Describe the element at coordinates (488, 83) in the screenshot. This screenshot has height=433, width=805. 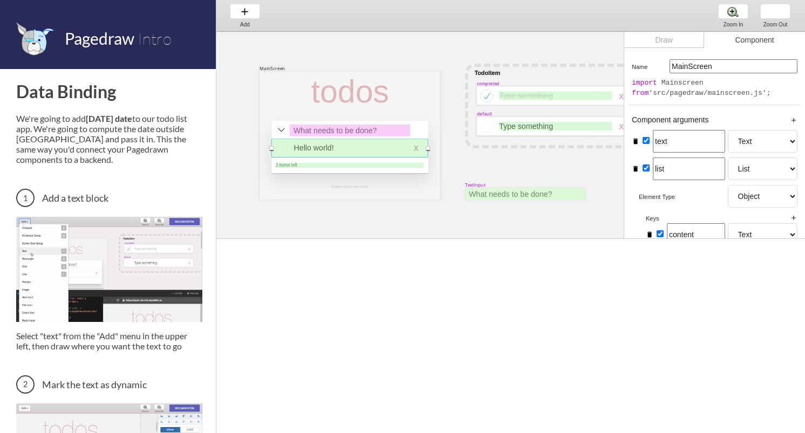
I see `div: completed` at that location.